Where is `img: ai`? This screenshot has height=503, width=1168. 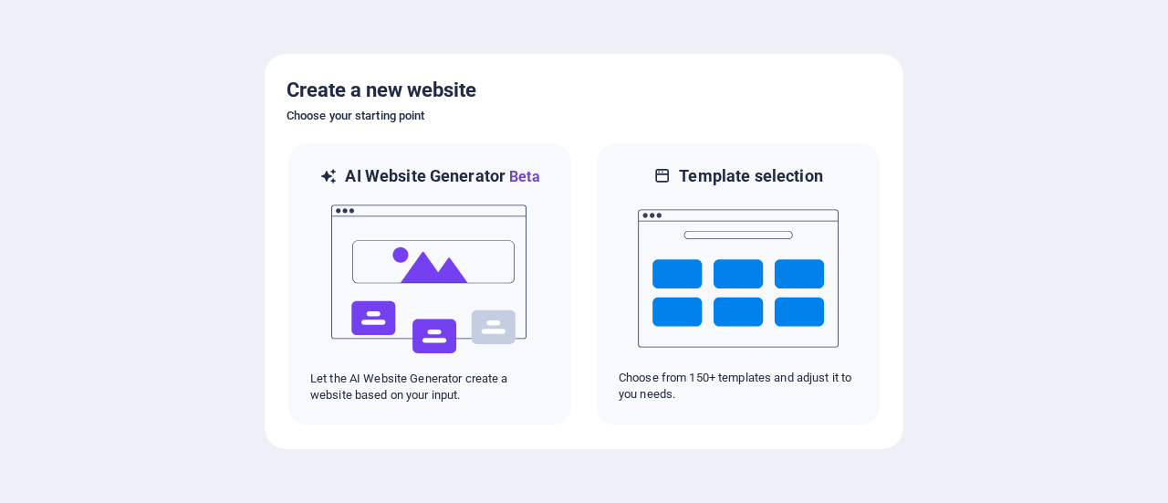
img: ai is located at coordinates (430, 279).